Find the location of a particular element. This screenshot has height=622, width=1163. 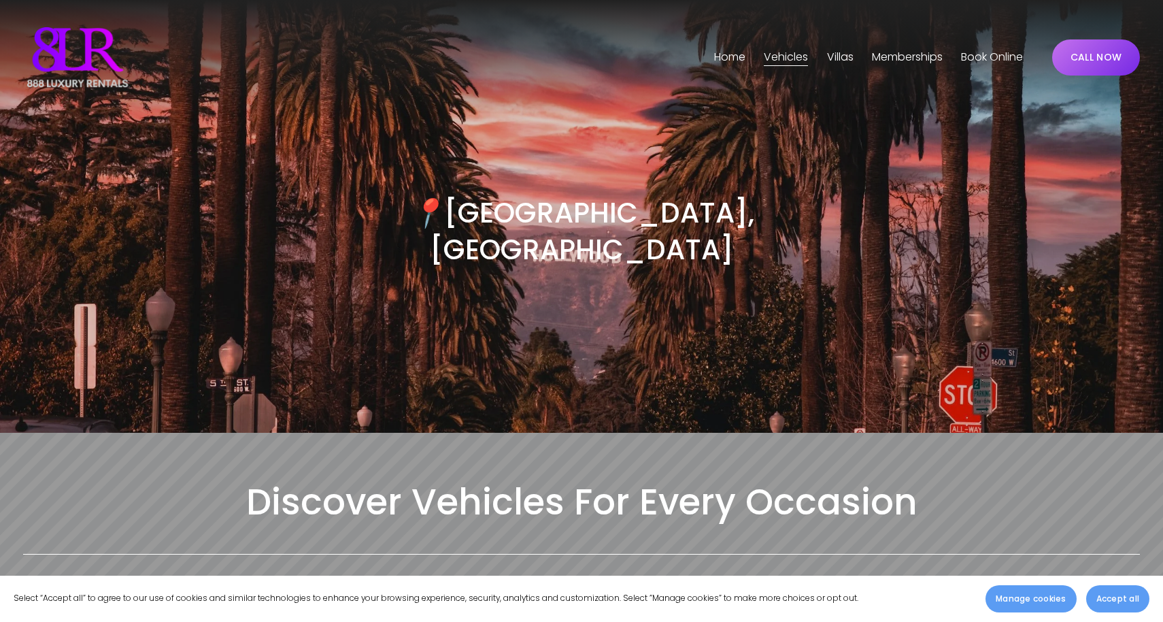

p: Select “Accept all” to agree to our use of cookies and similar technologies to enhance your brows... is located at coordinates (436, 598).